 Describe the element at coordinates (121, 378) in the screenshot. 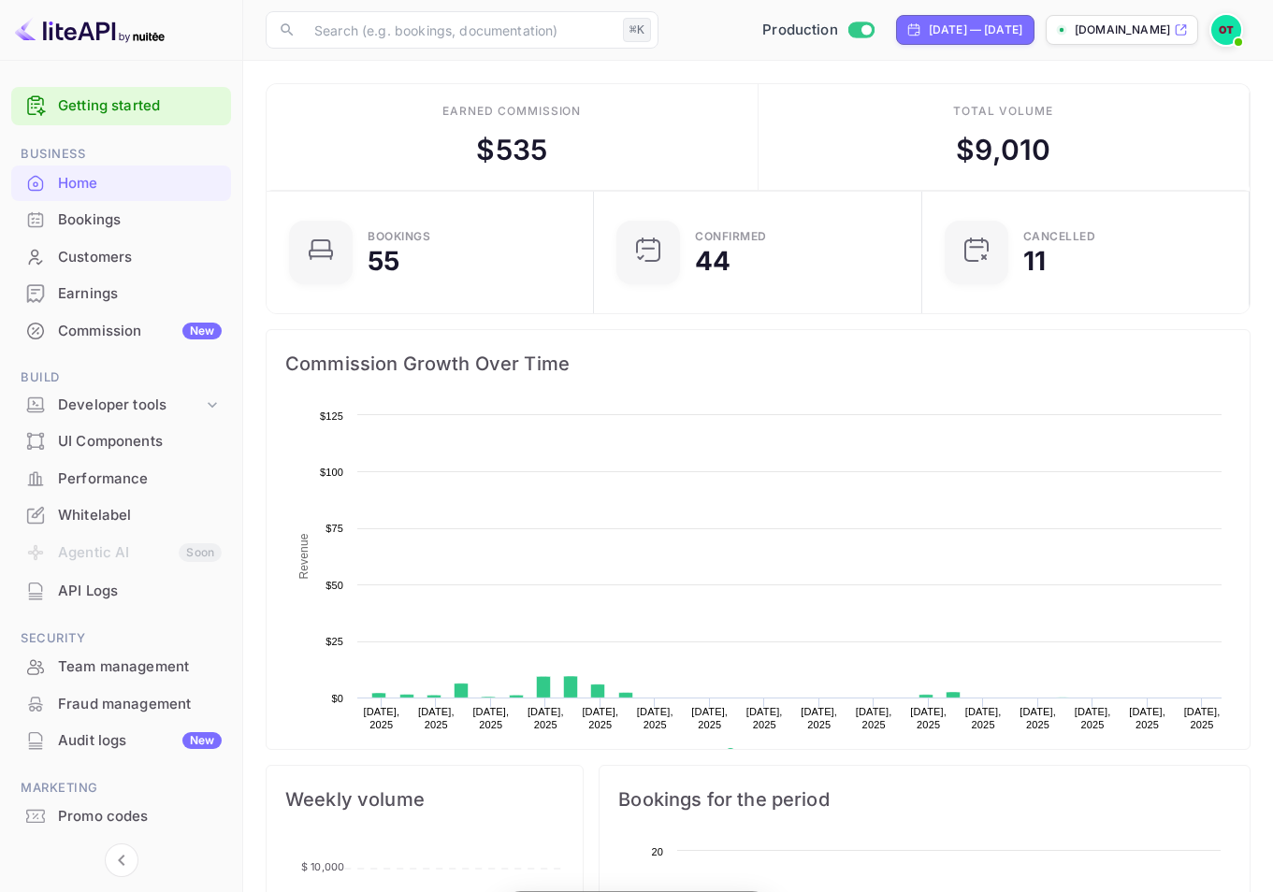

I see `span: Build` at that location.